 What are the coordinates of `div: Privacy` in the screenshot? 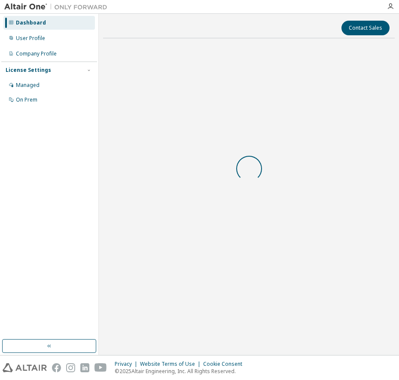 It's located at (127, 364).